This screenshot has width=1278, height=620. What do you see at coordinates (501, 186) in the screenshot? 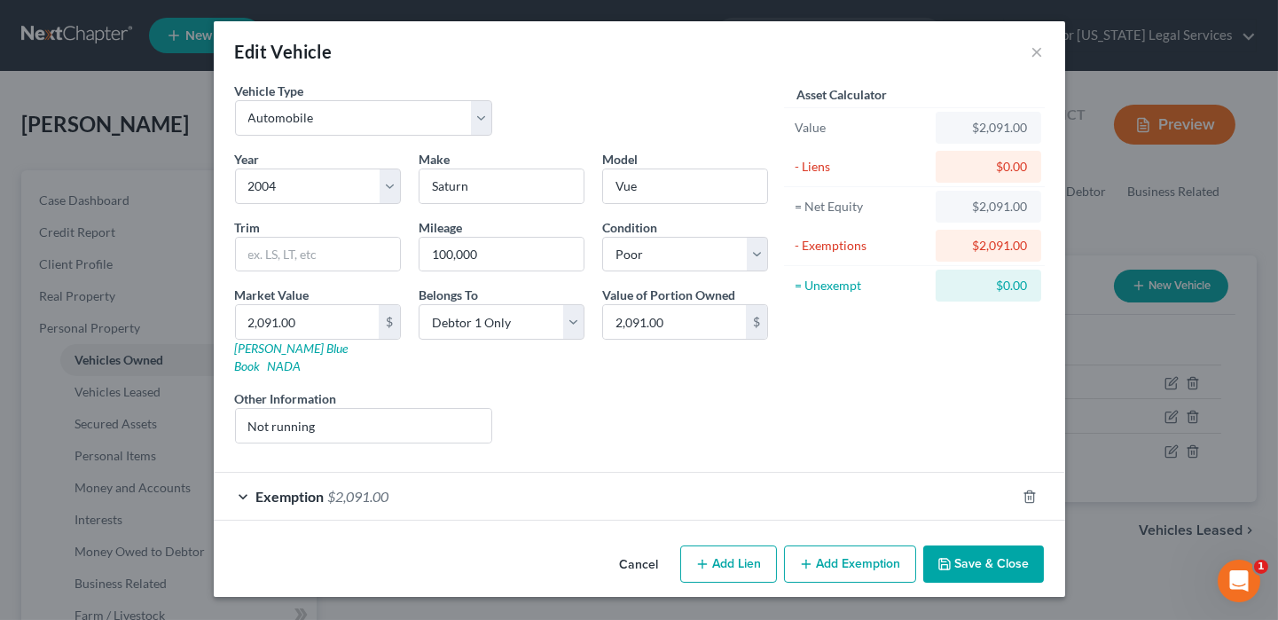
I see `input: ex. Nissan` at bounding box center [501, 186].